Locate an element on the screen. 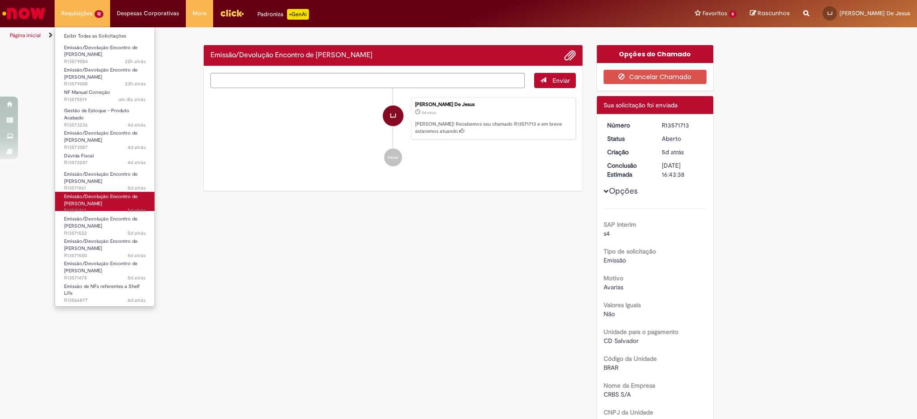  span: R13566877 is located at coordinates (105, 301).